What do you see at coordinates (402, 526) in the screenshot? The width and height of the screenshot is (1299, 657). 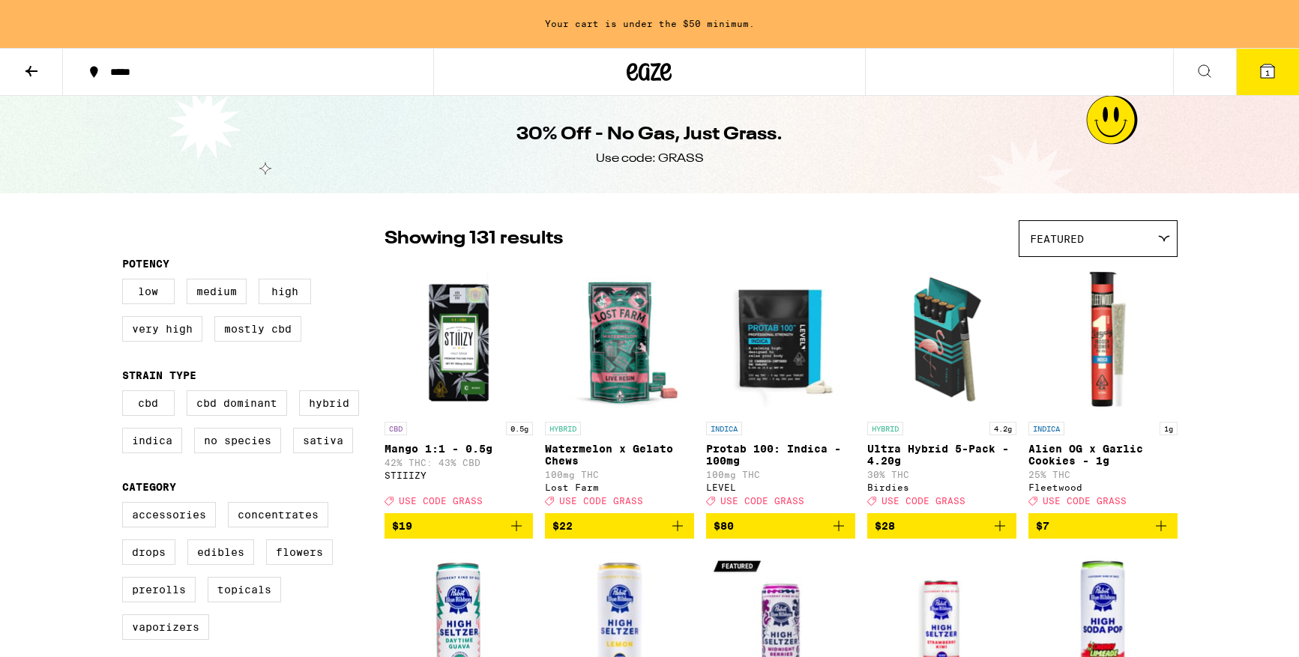 I see `span: $19` at bounding box center [402, 526].